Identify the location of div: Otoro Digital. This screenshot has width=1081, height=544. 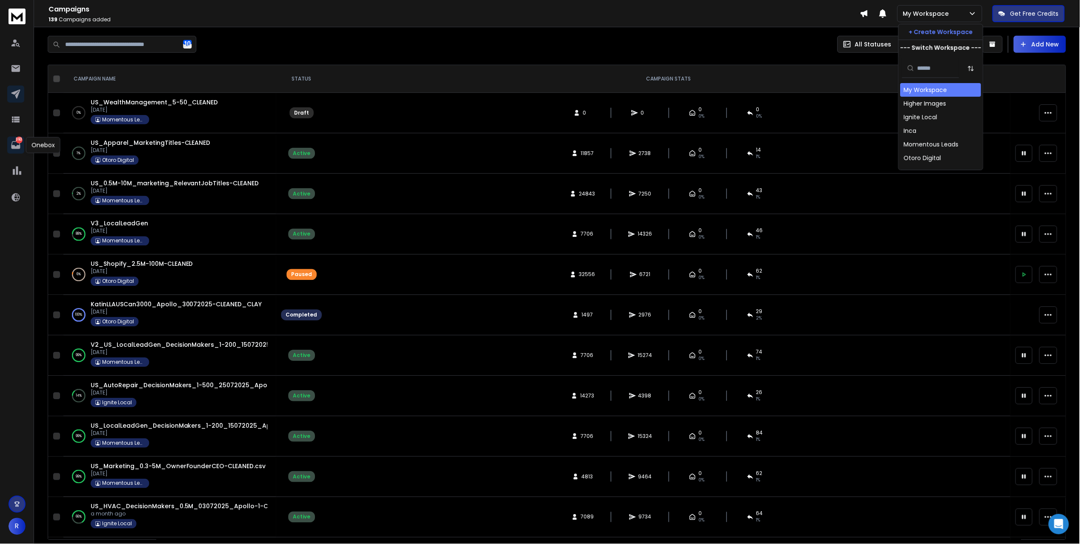
(924, 158).